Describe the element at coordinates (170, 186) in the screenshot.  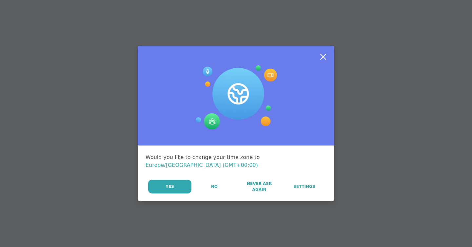
I see `span: Yes` at that location.